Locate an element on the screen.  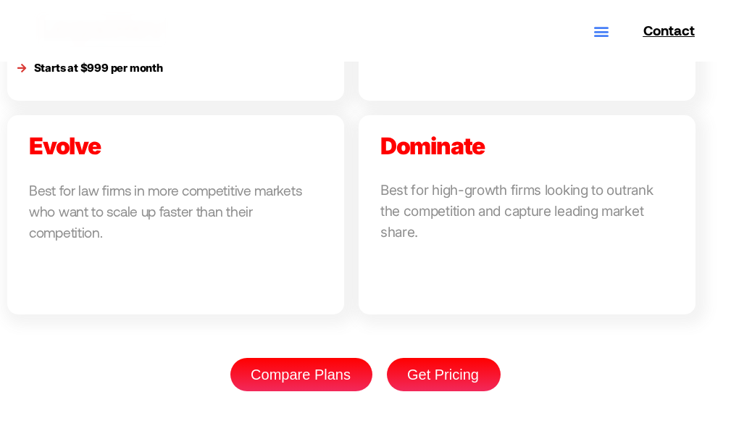
a: Dominate Best for high-growth firms looking to outrank the competition and capture leading market... is located at coordinates (527, 215).